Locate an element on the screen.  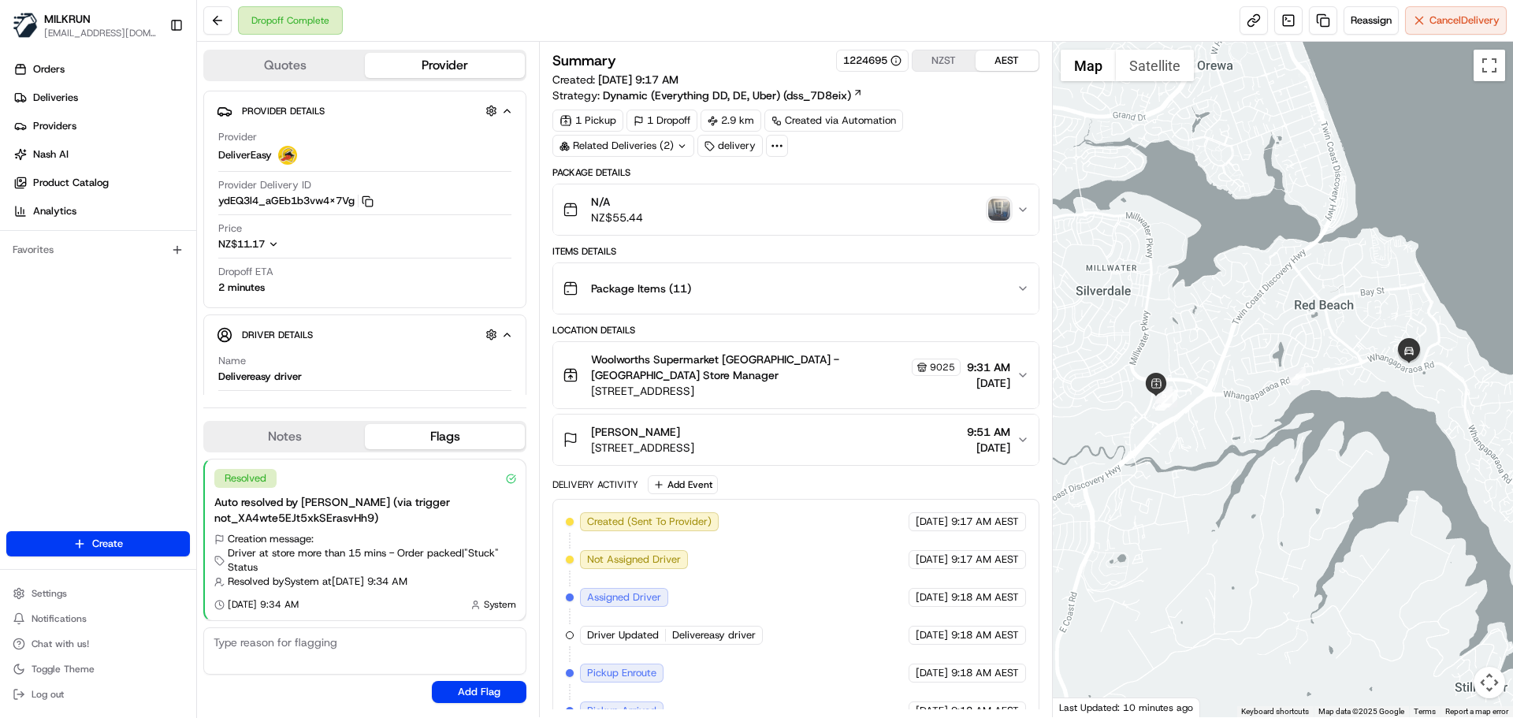
button: Notes is located at coordinates (284, 437).